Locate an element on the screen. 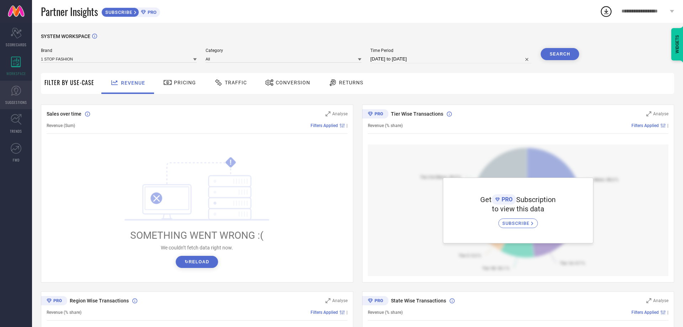  span: Partner Insights is located at coordinates (69, 11).